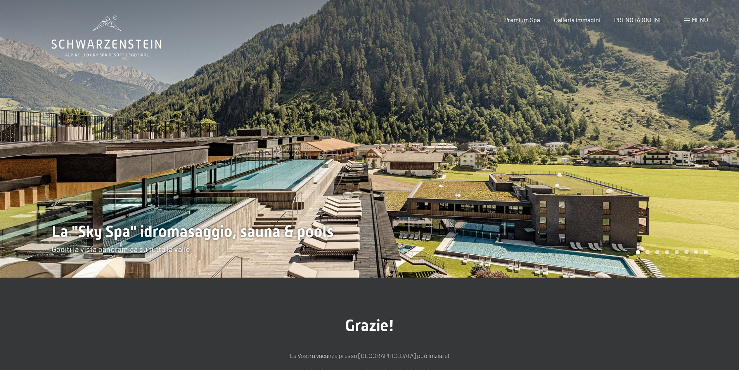 Image resolution: width=739 pixels, height=370 pixels. What do you see at coordinates (577, 19) in the screenshot?
I see `span: Galleria immagini` at bounding box center [577, 19].